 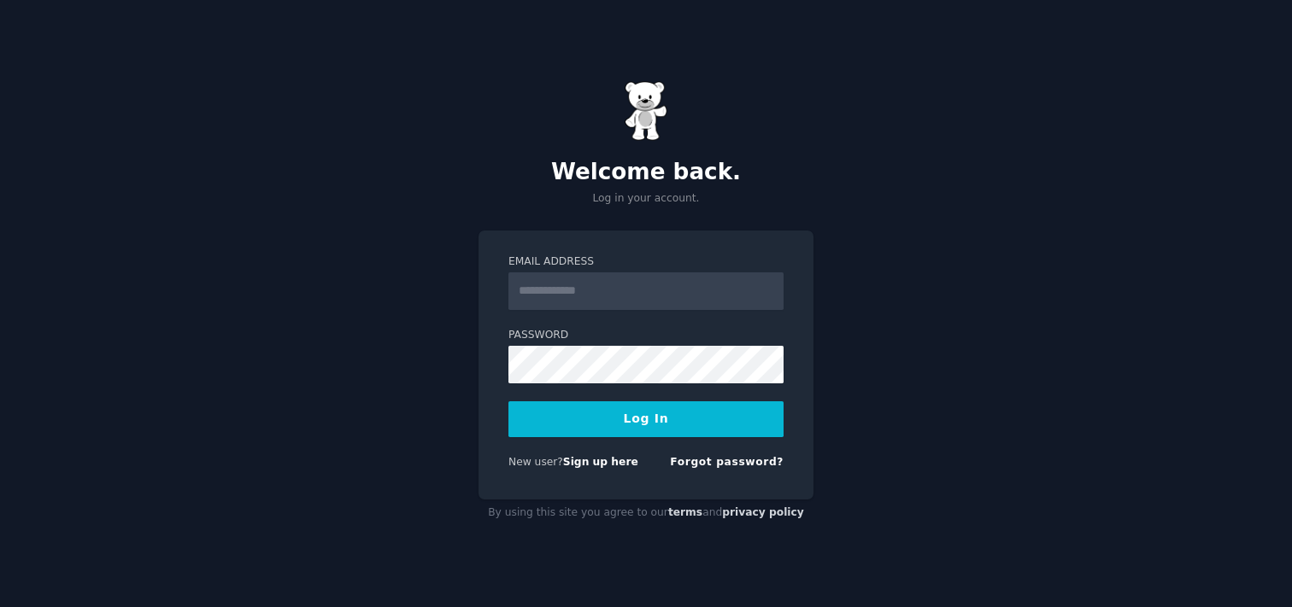 I want to click on span: New user?, so click(x=536, y=462).